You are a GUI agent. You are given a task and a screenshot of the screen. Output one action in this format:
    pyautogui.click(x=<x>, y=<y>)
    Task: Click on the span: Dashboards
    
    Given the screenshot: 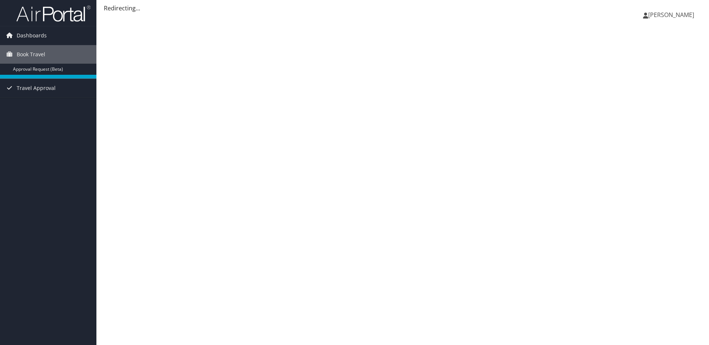 What is the action you would take?
    pyautogui.click(x=32, y=36)
    